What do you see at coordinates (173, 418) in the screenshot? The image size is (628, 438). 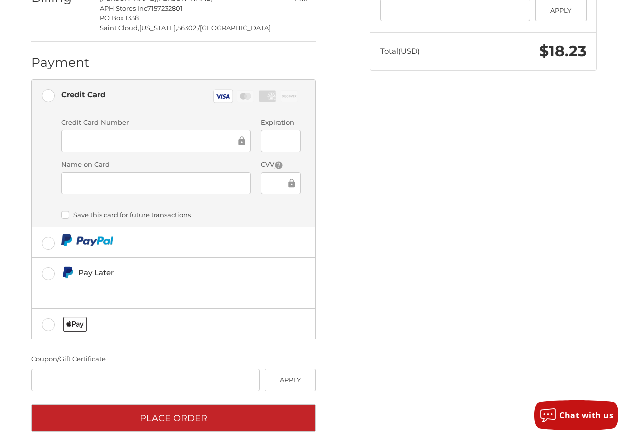 I see `button: Place Order` at bounding box center [173, 418].